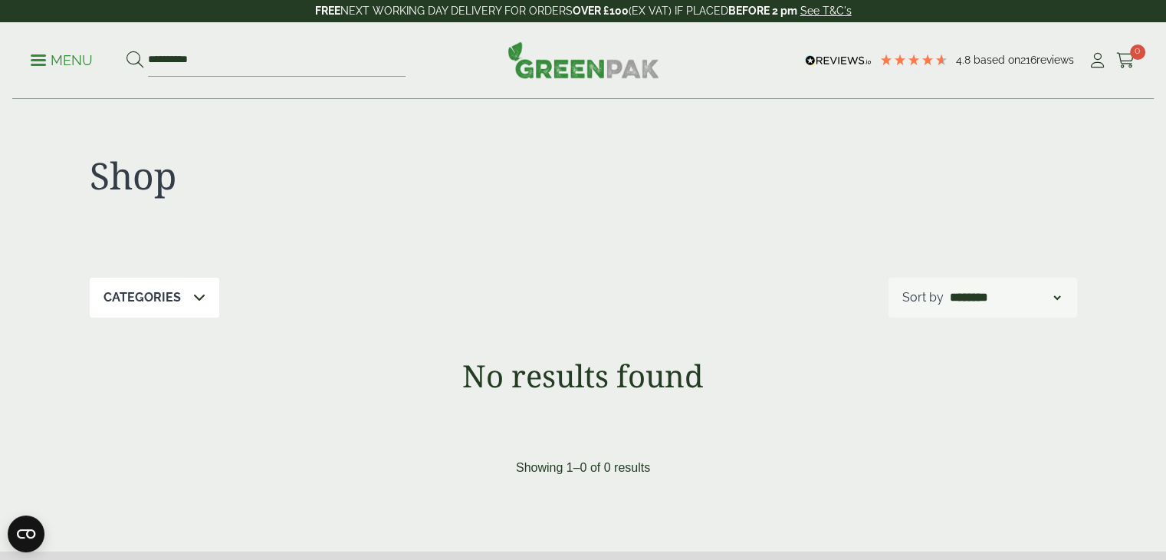 This screenshot has width=1166, height=560. I want to click on h1: No results found, so click(583, 376).